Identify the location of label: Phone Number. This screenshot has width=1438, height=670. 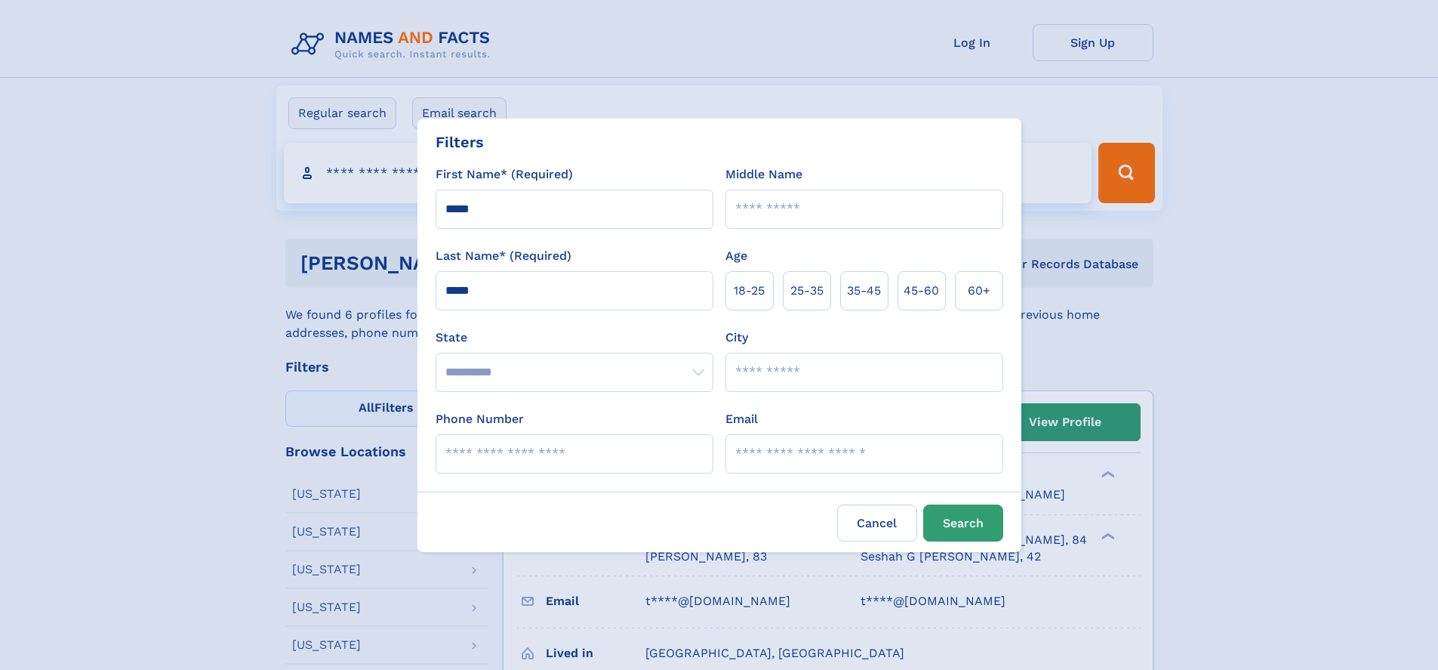
(479, 419).